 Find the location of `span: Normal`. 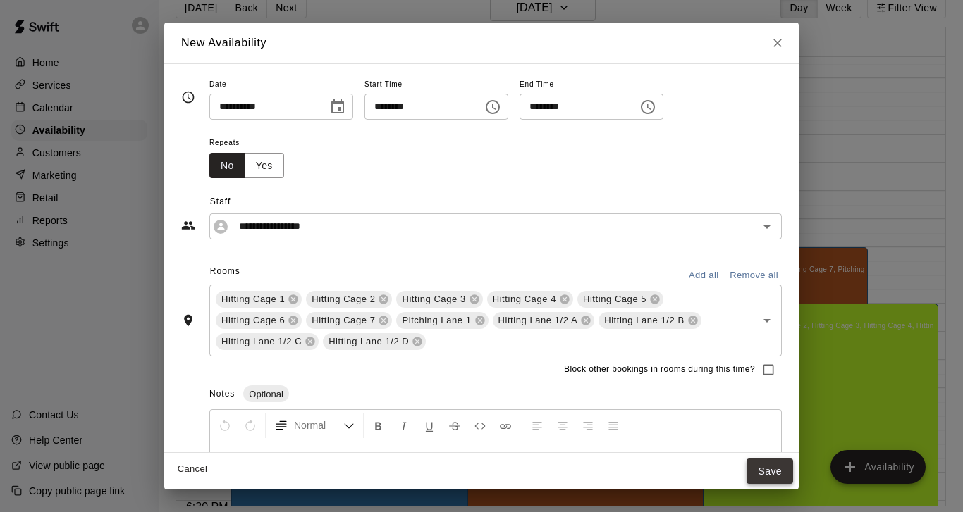

span: Normal is located at coordinates (319, 426).